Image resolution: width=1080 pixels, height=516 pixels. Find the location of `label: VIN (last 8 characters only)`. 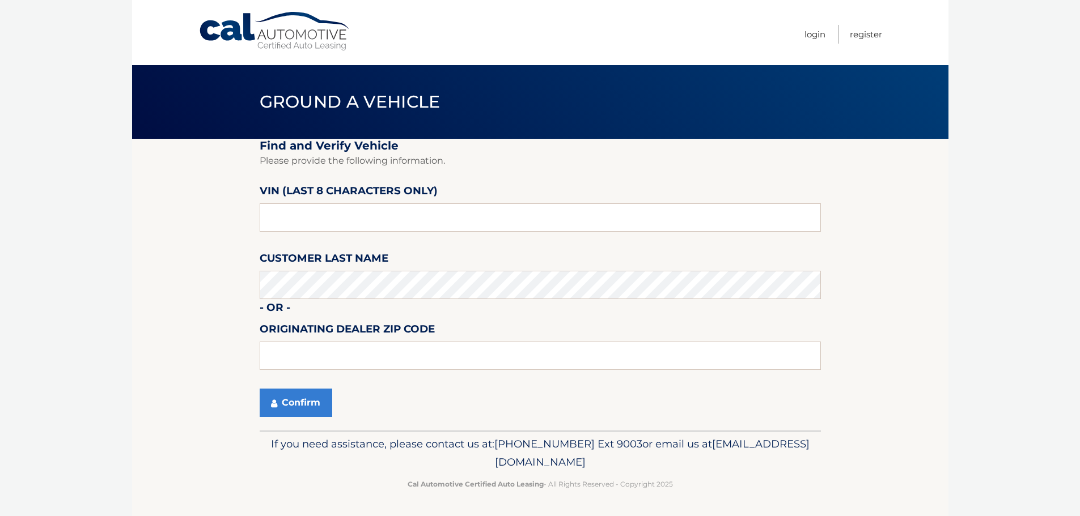

label: VIN (last 8 characters only) is located at coordinates (349, 193).